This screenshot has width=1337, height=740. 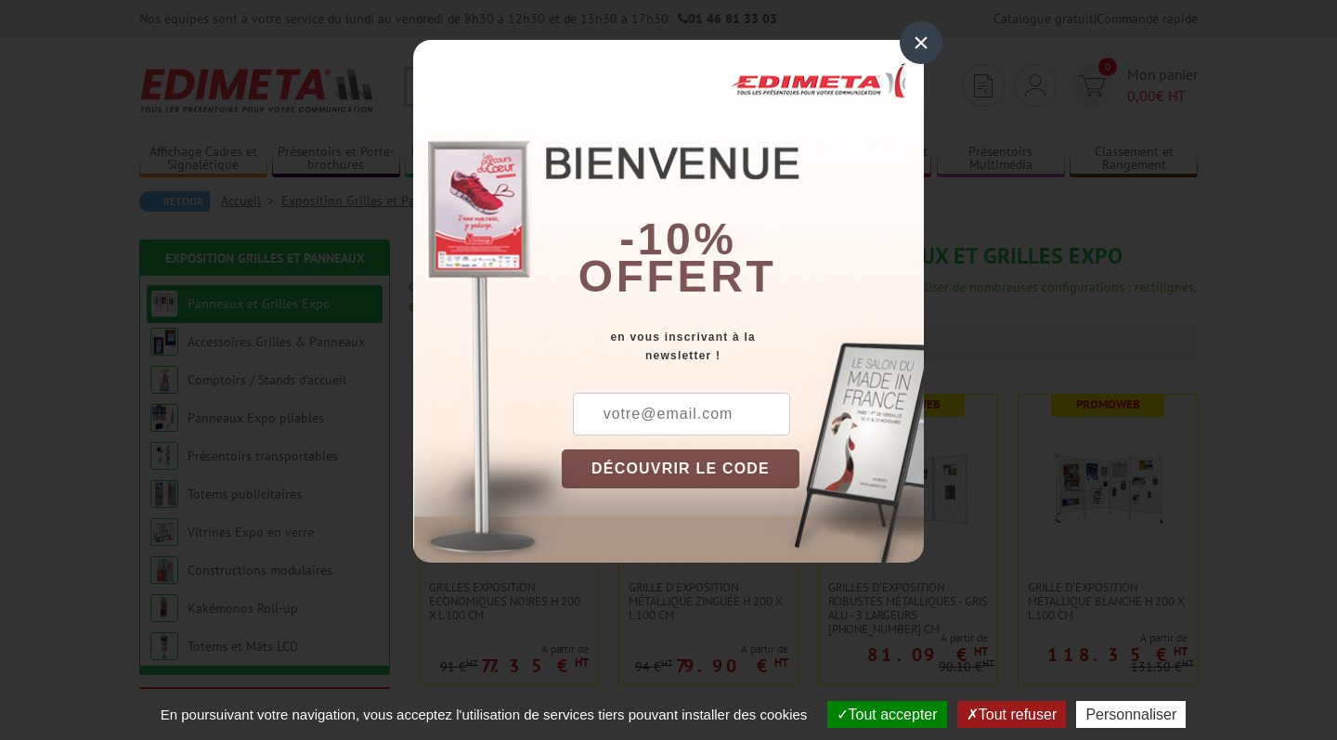 What do you see at coordinates (678, 276) in the screenshot?
I see `font: offert` at bounding box center [678, 276].